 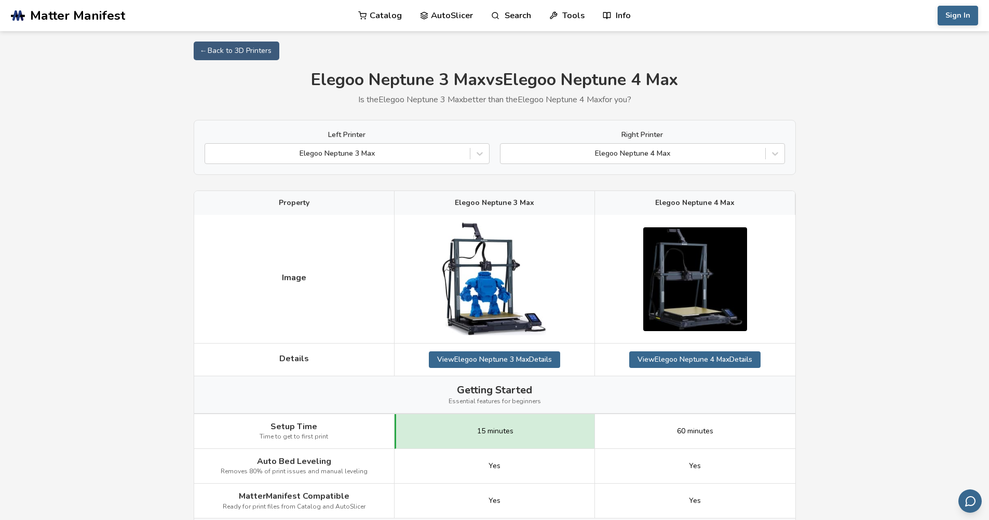 What do you see at coordinates (694, 360) in the screenshot?
I see `a: ViewElegoo Neptune 4 MaxDetails` at bounding box center [694, 360].